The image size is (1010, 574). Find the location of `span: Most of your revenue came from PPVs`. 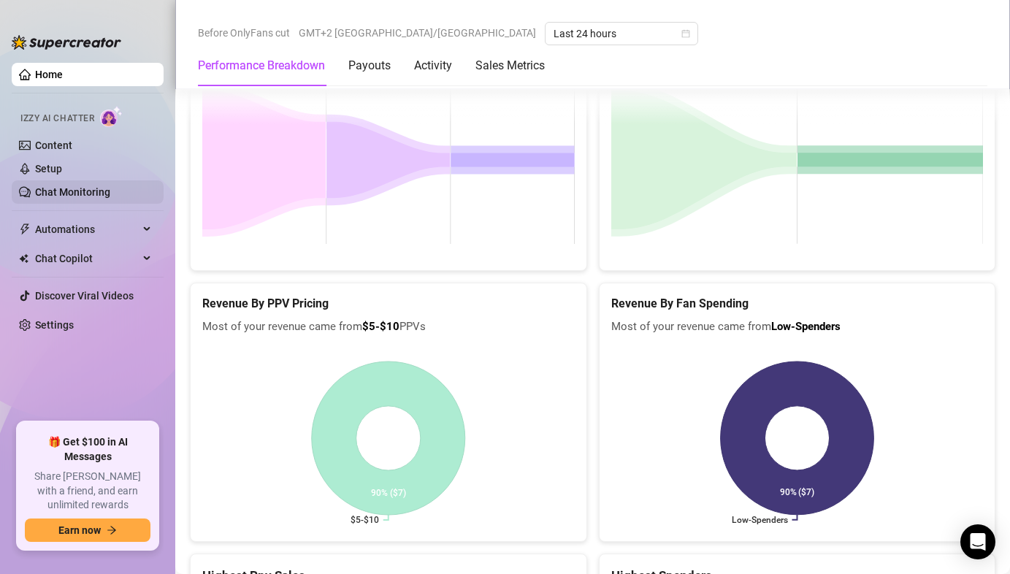

span: Most of your revenue came from PPVs is located at coordinates (389, 327).